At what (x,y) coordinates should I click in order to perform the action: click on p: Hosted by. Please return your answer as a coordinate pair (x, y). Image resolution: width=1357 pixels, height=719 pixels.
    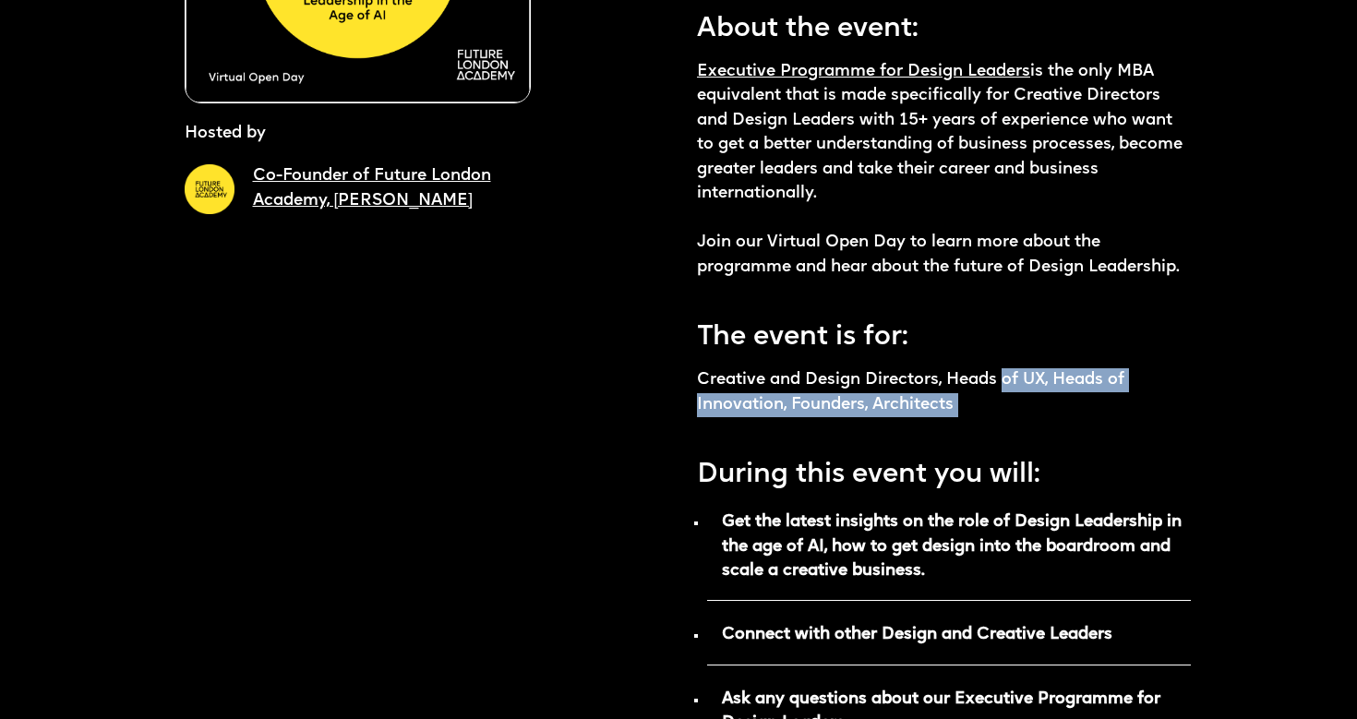
    Looking at the image, I should click on (225, 134).